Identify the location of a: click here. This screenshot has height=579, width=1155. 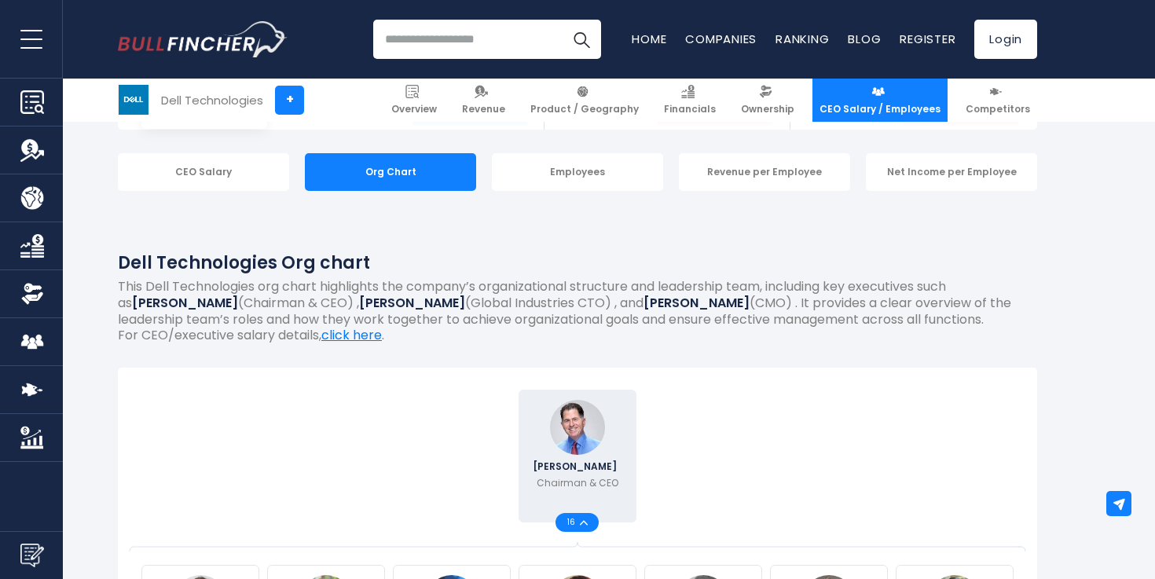
(351, 335).